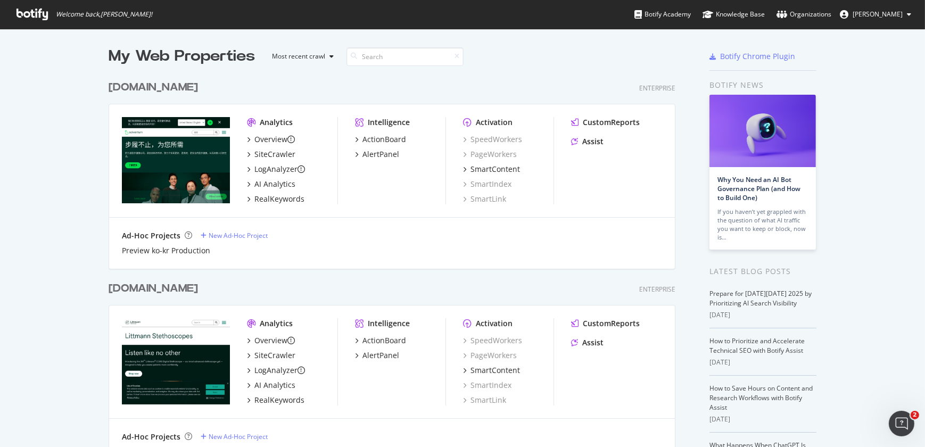 The image size is (925, 447). I want to click on div: If you haven’t yet grappled with the question of what AI traffic you want to keep or block, now is…, so click(763, 225).